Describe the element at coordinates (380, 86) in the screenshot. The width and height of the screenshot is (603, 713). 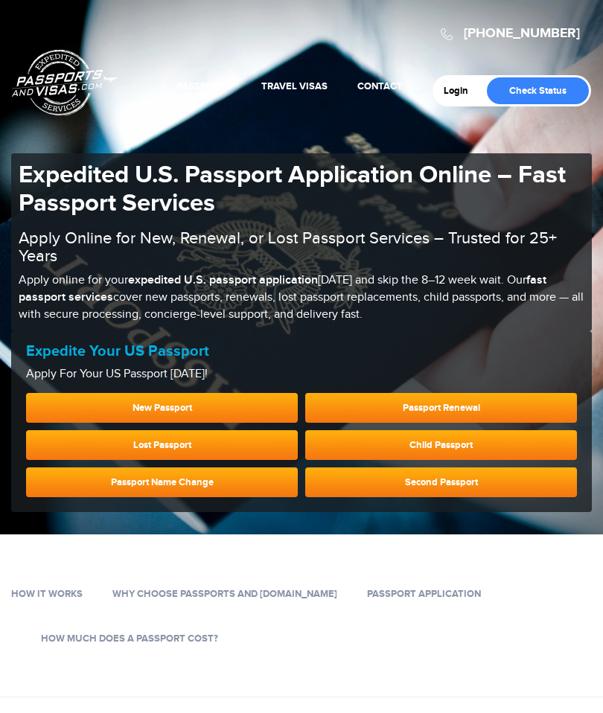
I see `a: Contact` at that location.